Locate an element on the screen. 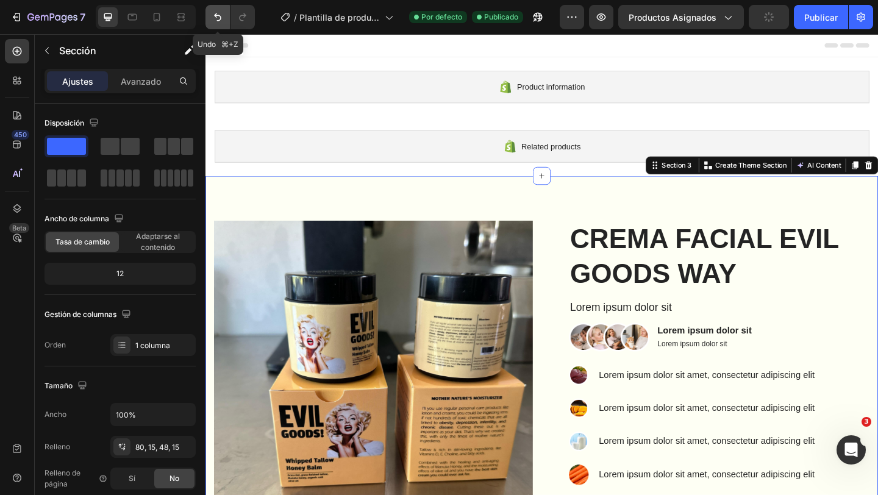 Image resolution: width=878 pixels, height=495 pixels. input: Auto is located at coordinates (153, 415).